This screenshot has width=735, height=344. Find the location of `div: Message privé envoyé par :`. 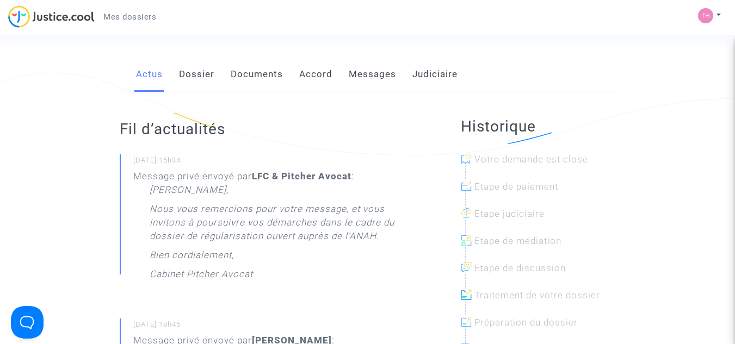

div: Message privé envoyé par : is located at coordinates (275, 228).